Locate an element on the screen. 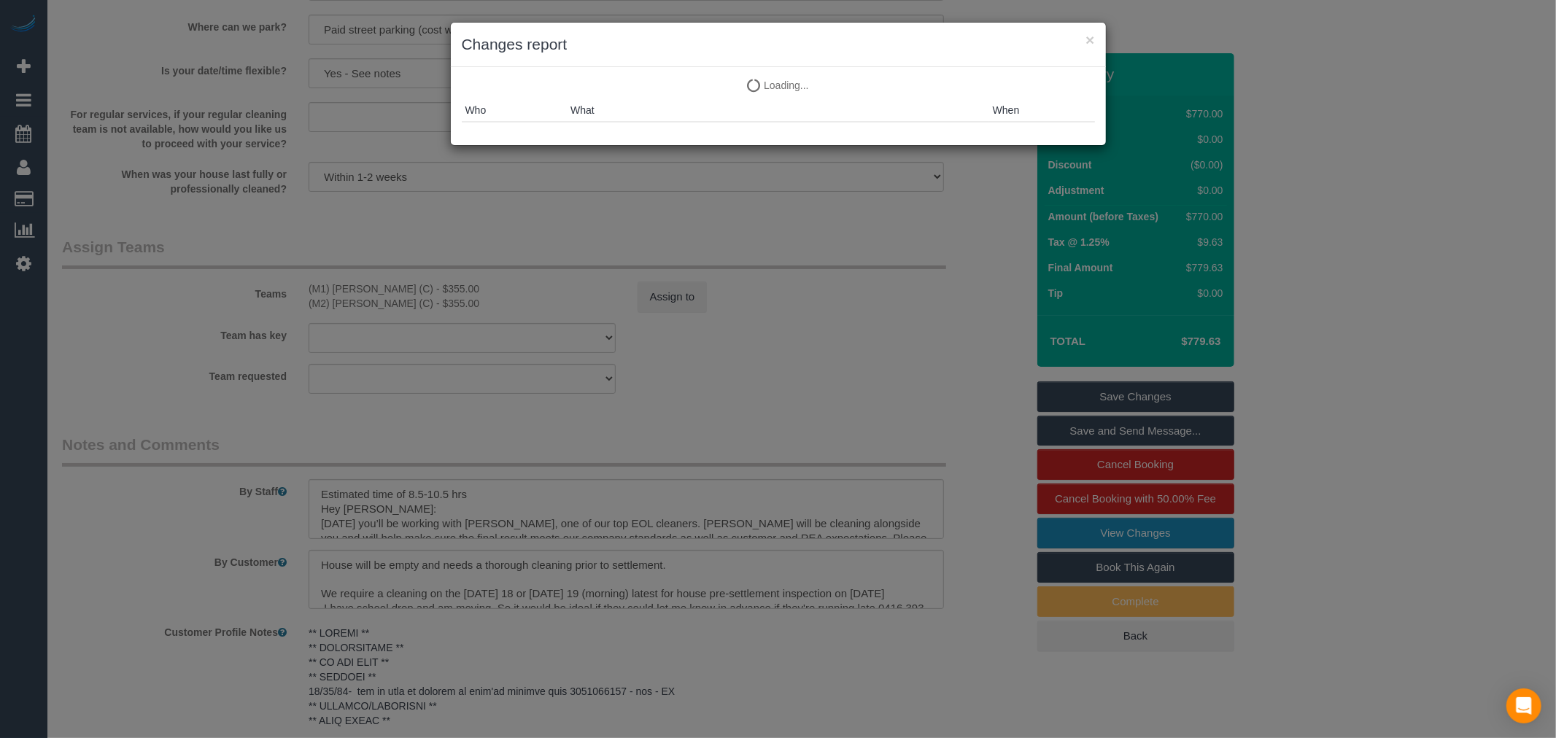 The width and height of the screenshot is (1556, 738). div: Open Intercom Messenger is located at coordinates (1524, 706).